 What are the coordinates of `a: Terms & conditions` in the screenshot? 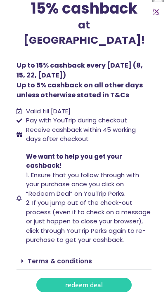 It's located at (60, 261).